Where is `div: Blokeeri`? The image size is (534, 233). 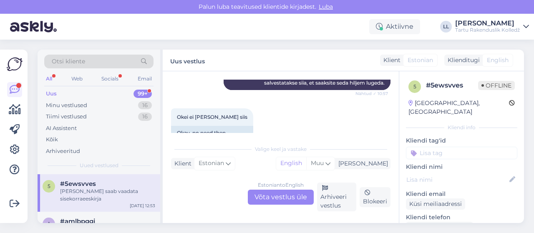 div: Blokeeri is located at coordinates (375, 197).